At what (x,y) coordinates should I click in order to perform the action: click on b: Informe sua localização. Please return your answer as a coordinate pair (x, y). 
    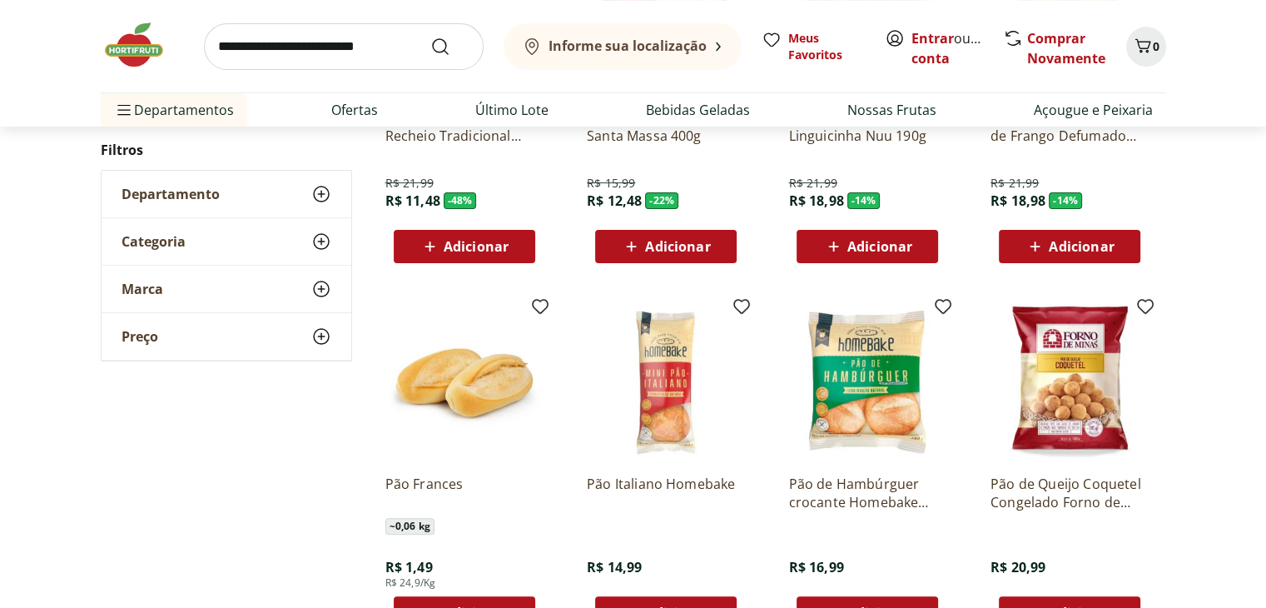
    Looking at the image, I should click on (628, 46).